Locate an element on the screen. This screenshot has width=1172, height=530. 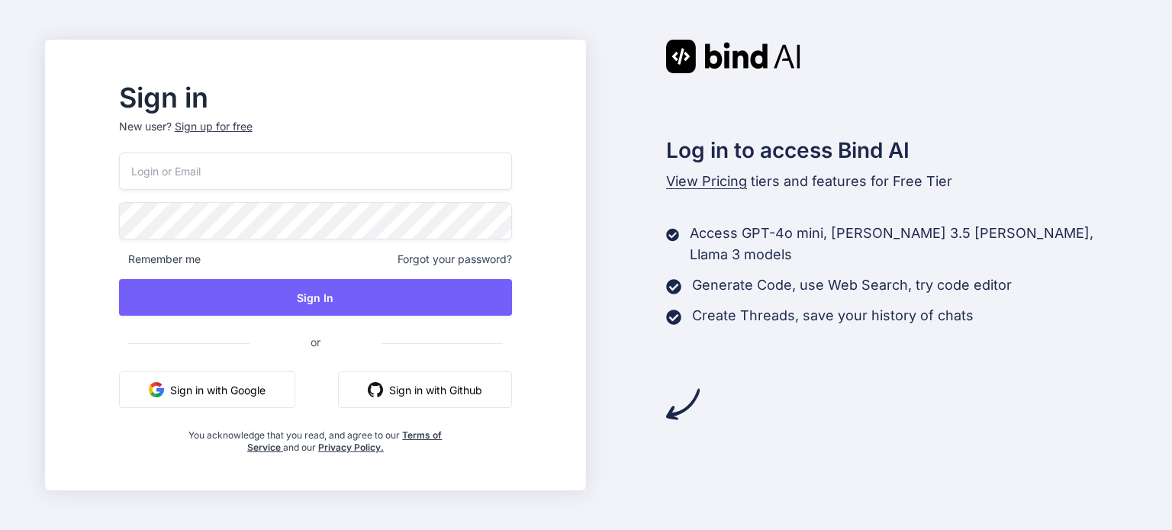
span: or is located at coordinates (315, 342).